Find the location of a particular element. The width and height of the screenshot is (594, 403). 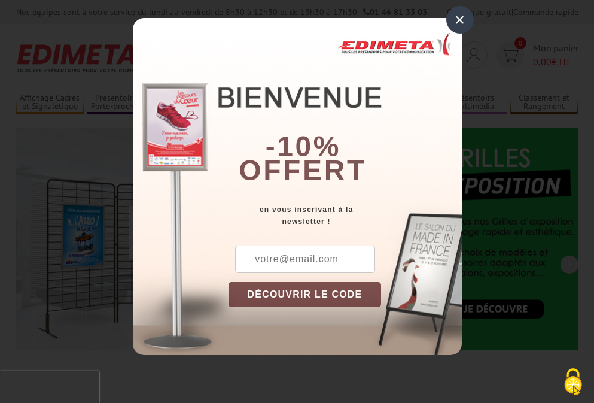

font: offert is located at coordinates (303, 170).